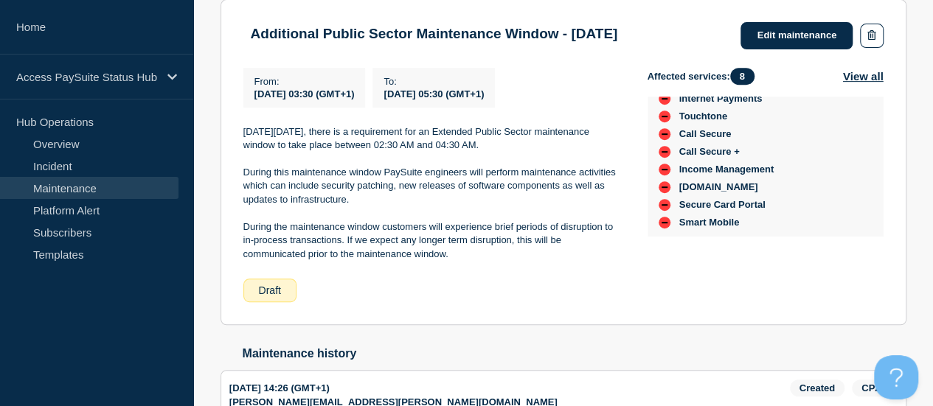 This screenshot has height=406, width=933. Describe the element at coordinates (742, 76) in the screenshot. I see `span: 8` at that location.